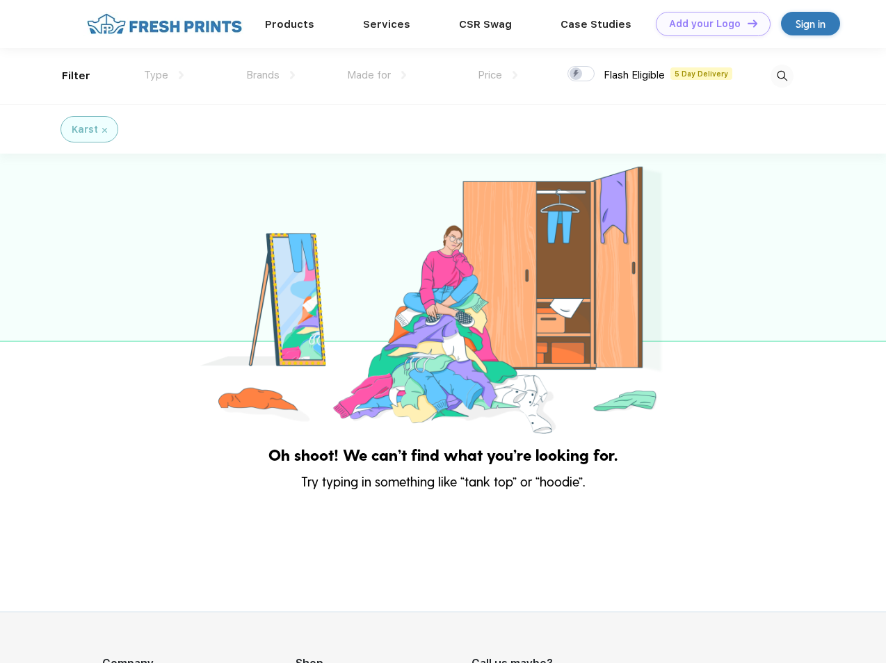  I want to click on img: fo%20logo%202.webp, so click(164, 24).